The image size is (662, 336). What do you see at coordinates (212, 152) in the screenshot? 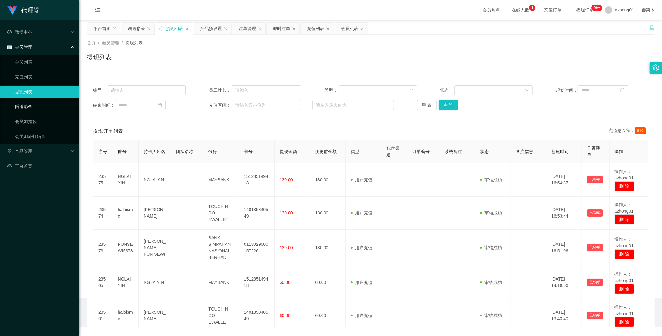
I see `span: 银行` at bounding box center [212, 152].